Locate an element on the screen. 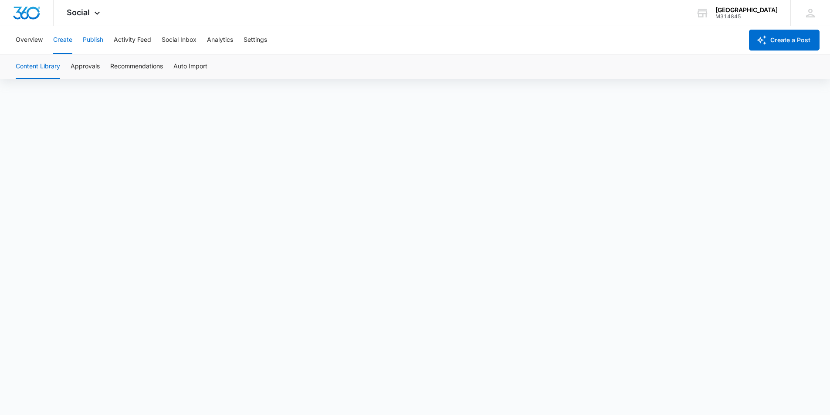 This screenshot has width=830, height=415. div: account name is located at coordinates (746, 10).